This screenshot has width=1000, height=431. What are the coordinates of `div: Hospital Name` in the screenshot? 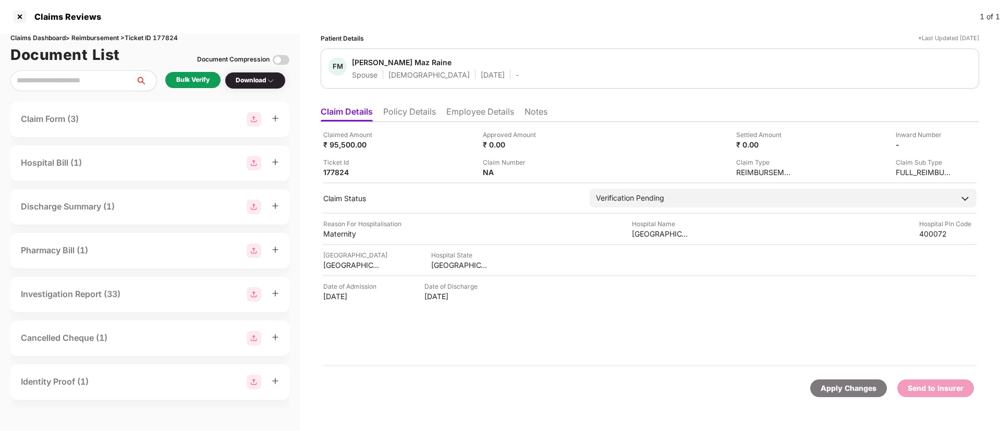 It's located at (660, 224).